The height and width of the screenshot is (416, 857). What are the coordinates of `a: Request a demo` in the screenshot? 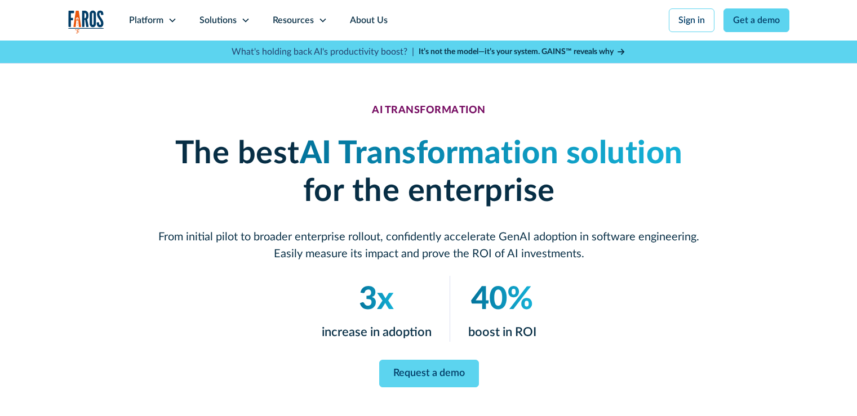 It's located at (428, 374).